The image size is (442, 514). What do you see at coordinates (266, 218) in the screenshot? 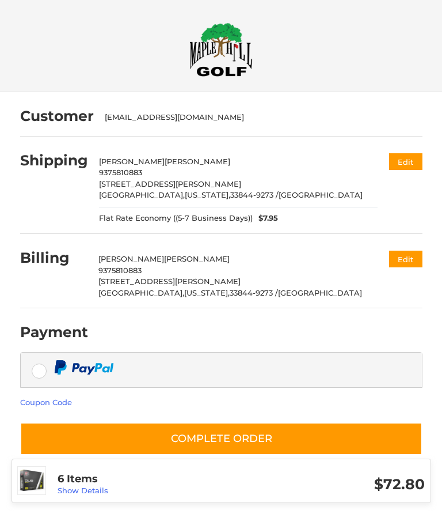
I see `span: $7.95` at bounding box center [266, 218].